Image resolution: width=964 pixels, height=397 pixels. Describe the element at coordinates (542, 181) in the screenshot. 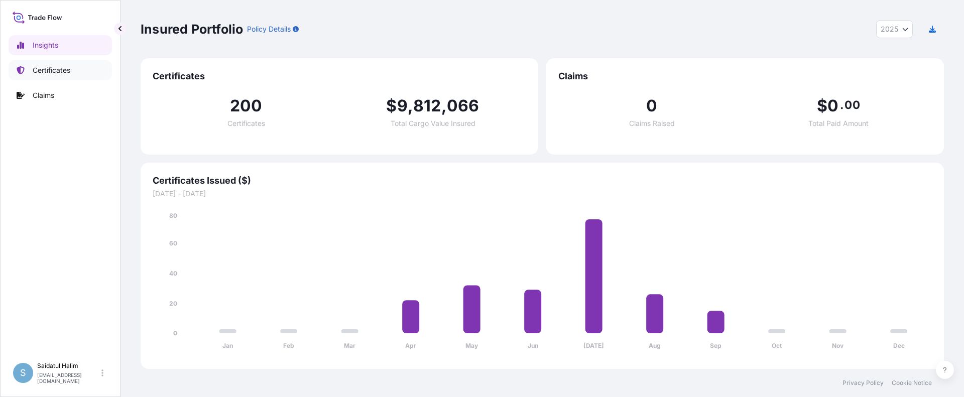

I see `span: Certificates Issued ($)` at that location.